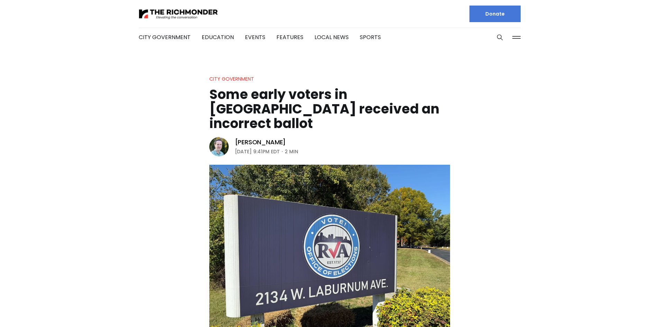 The width and height of the screenshot is (659, 327). What do you see at coordinates (290, 37) in the screenshot?
I see `a: Features` at bounding box center [290, 37].